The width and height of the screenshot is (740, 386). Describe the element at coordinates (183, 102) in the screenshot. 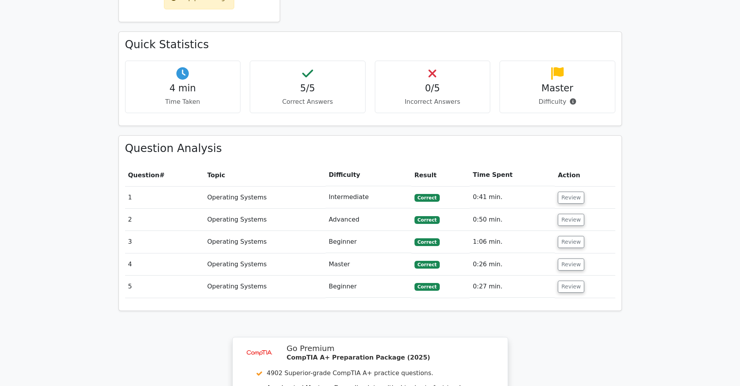

I see `p: Time Taken` at that location.